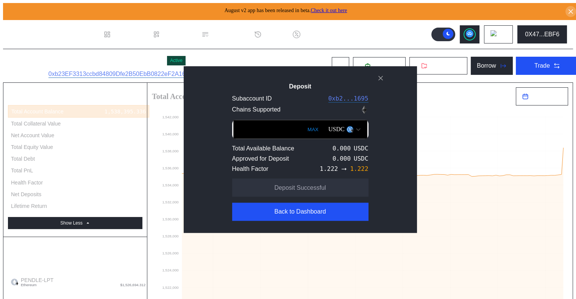  I want to click on span: PENDLE-LPT, so click(36, 282).